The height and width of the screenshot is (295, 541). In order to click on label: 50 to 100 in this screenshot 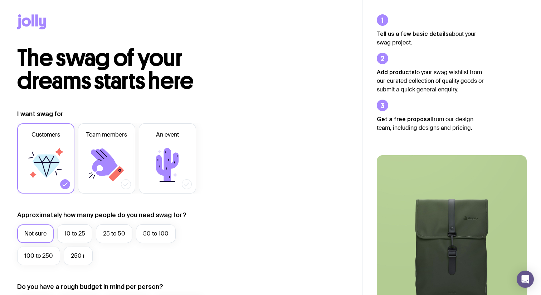, I will do `click(156, 233)`.